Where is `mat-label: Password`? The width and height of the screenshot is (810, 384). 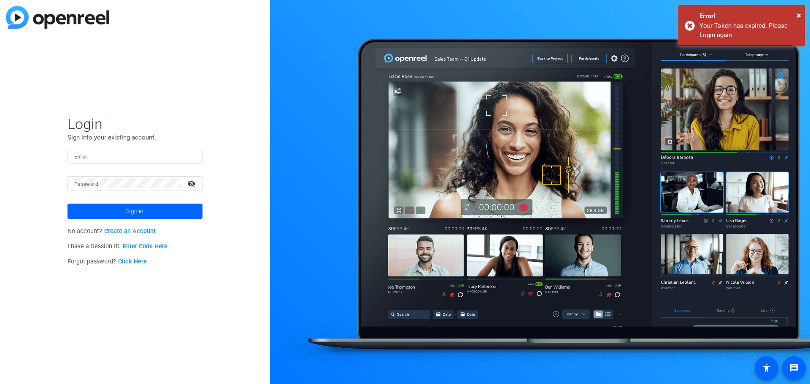 mat-label: Password is located at coordinates (86, 184).